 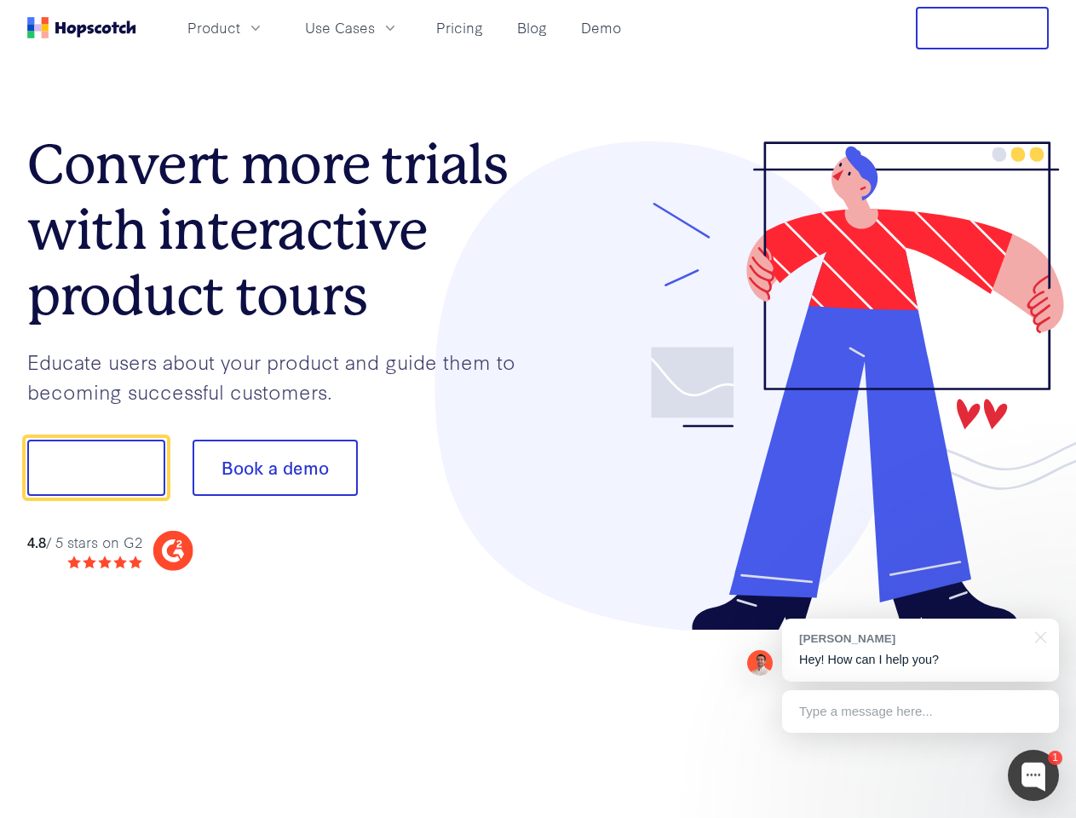 What do you see at coordinates (96, 468) in the screenshot?
I see `button: Show me!` at bounding box center [96, 468].